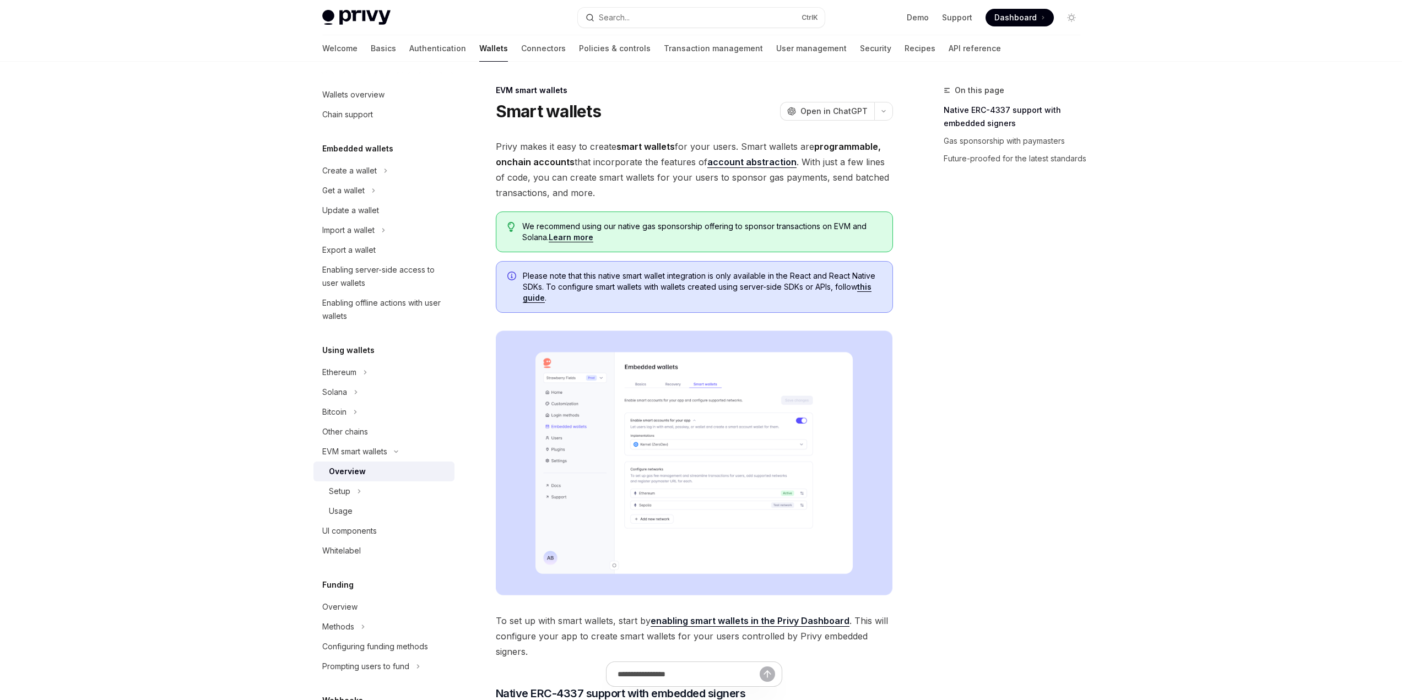 The height and width of the screenshot is (700, 1402). What do you see at coordinates (384, 667) in the screenshot?
I see `button: Toggle Prompting users to fund section` at bounding box center [384, 667].